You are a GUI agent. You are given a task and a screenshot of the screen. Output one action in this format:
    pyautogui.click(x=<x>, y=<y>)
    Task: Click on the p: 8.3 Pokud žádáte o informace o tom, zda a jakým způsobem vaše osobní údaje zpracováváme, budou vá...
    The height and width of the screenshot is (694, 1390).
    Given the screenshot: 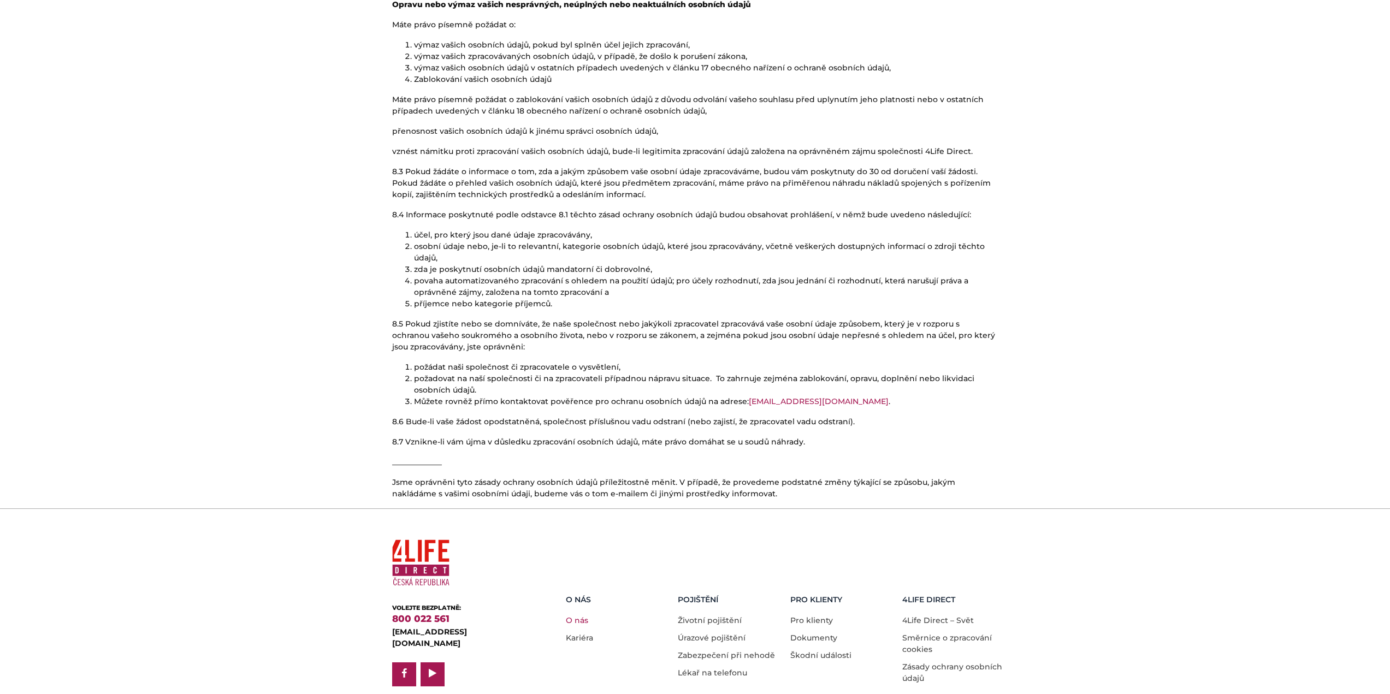 What is the action you would take?
    pyautogui.click(x=695, y=183)
    